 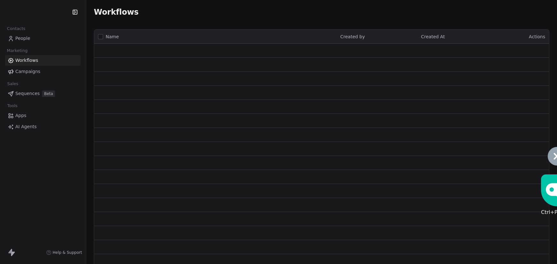 I want to click on span: Contacts, so click(x=16, y=29).